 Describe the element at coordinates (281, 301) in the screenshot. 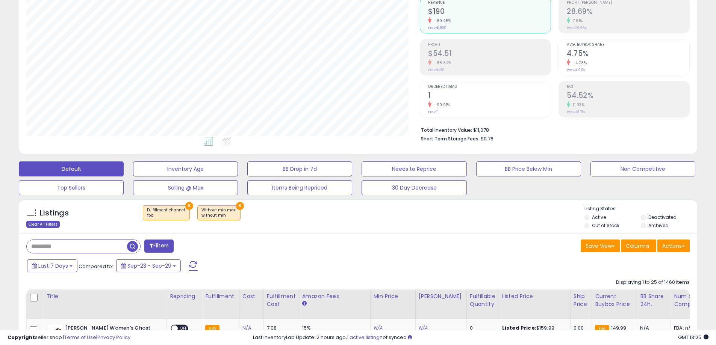

I see `div: Fulfillment Cost` at that location.